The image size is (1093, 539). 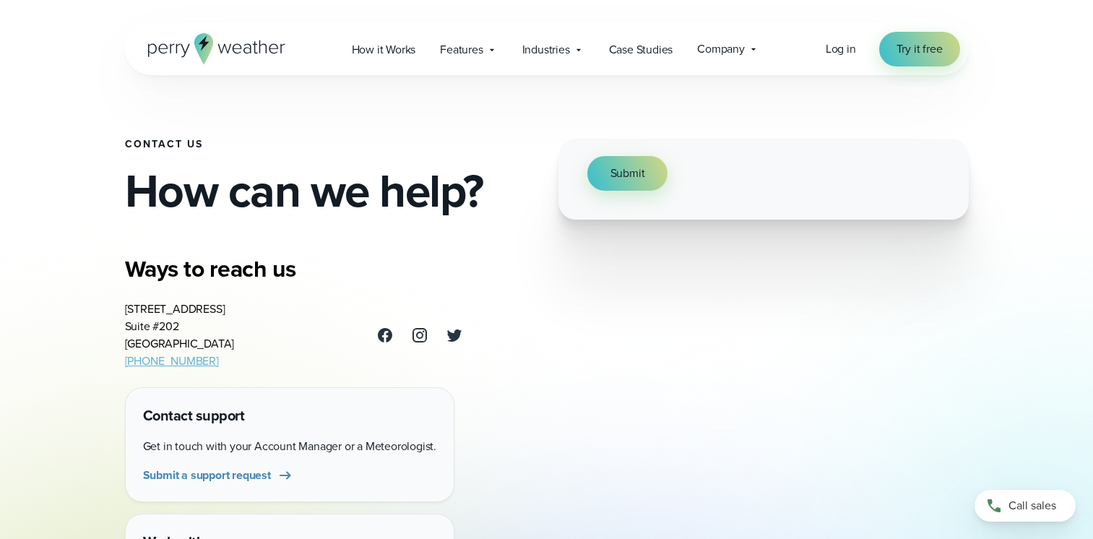 What do you see at coordinates (218, 475) in the screenshot?
I see `a: Submit a support request` at bounding box center [218, 475].